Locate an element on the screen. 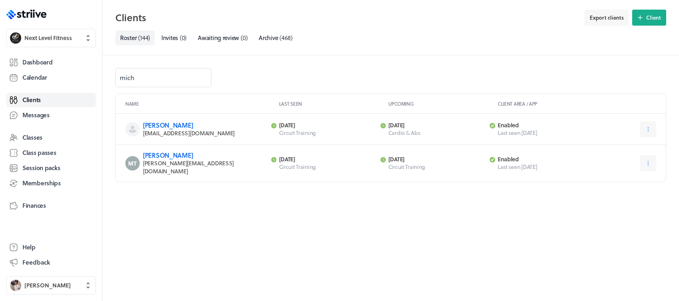  span: Classes is located at coordinates (32, 137).